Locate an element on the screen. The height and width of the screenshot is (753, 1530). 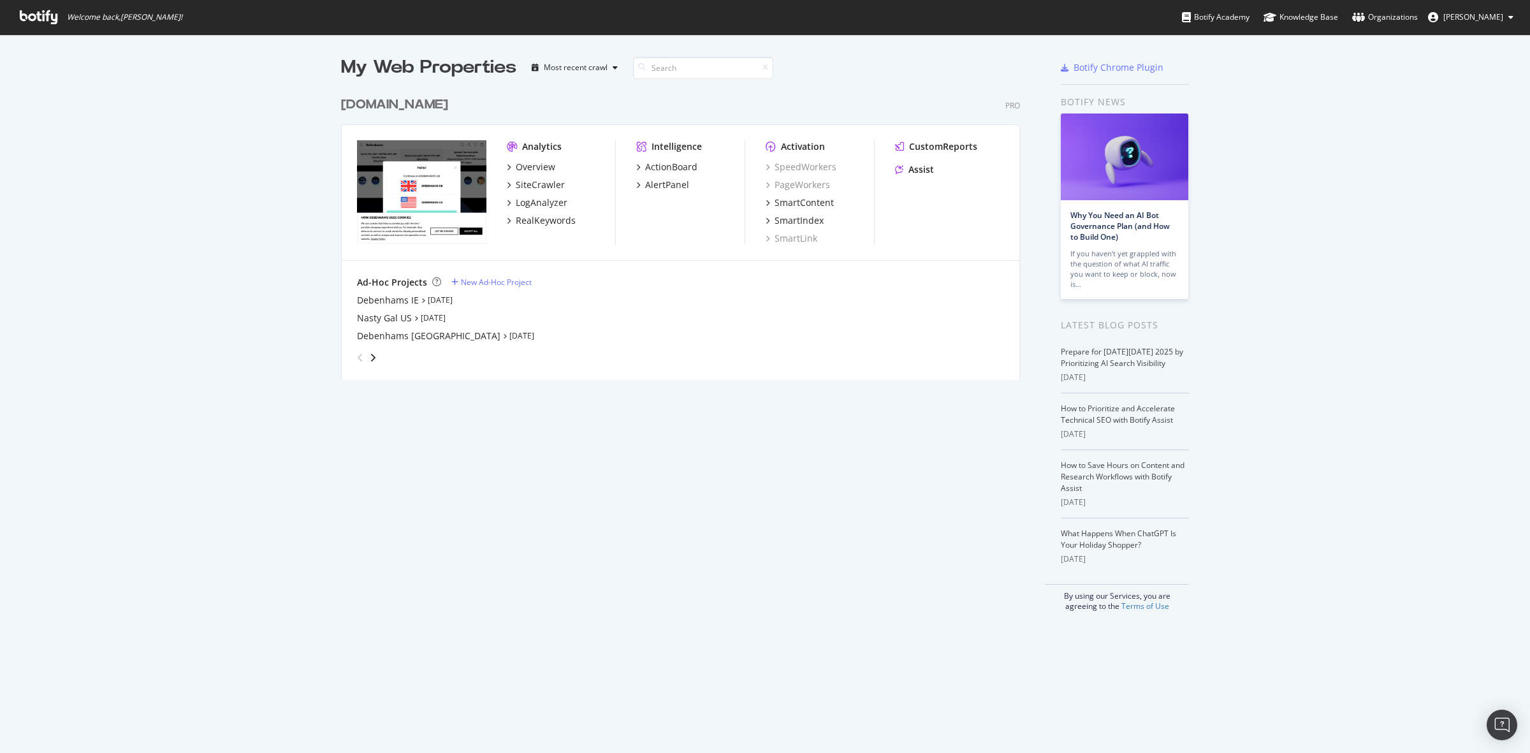
div: New Ad-Hoc Project is located at coordinates (496, 282).